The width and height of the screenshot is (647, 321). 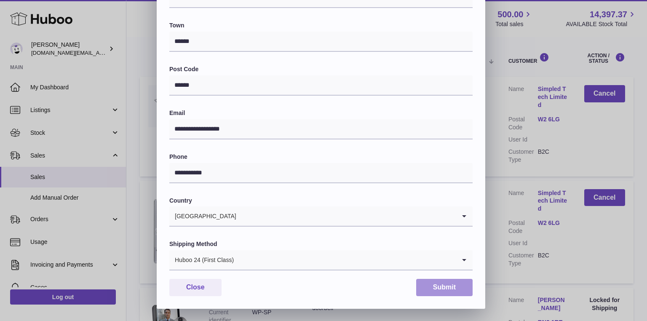 What do you see at coordinates (321, 69) in the screenshot?
I see `label: Post Code` at bounding box center [321, 69].